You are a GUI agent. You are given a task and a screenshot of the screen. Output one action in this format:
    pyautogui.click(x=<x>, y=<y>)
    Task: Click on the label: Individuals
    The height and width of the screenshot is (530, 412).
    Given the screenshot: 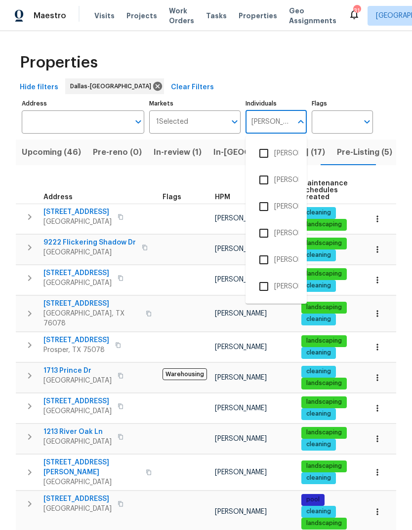 What is the action you would take?
    pyautogui.click(x=276, y=104)
    